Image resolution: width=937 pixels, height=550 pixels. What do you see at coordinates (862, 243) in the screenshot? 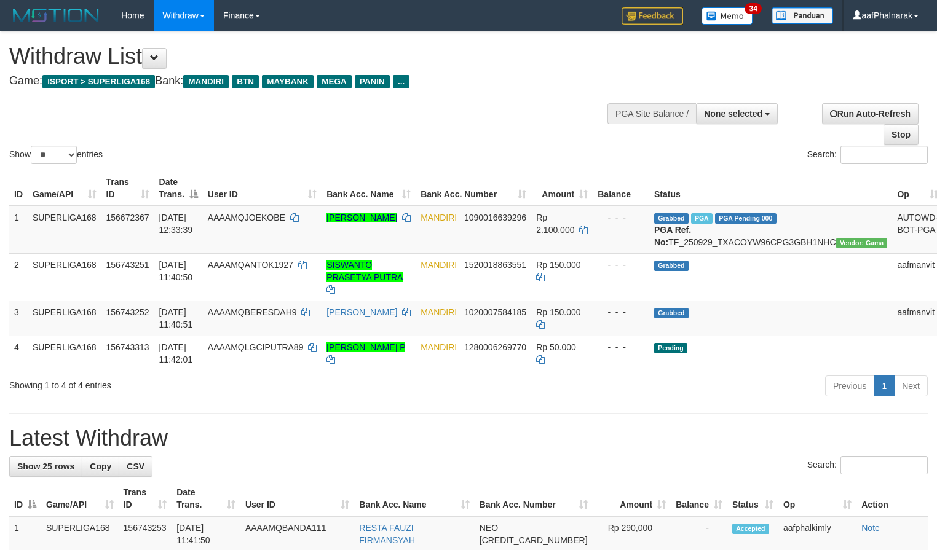
I see `span: Vendor URL: https://trx31.1velocity.biz` at bounding box center [862, 243].